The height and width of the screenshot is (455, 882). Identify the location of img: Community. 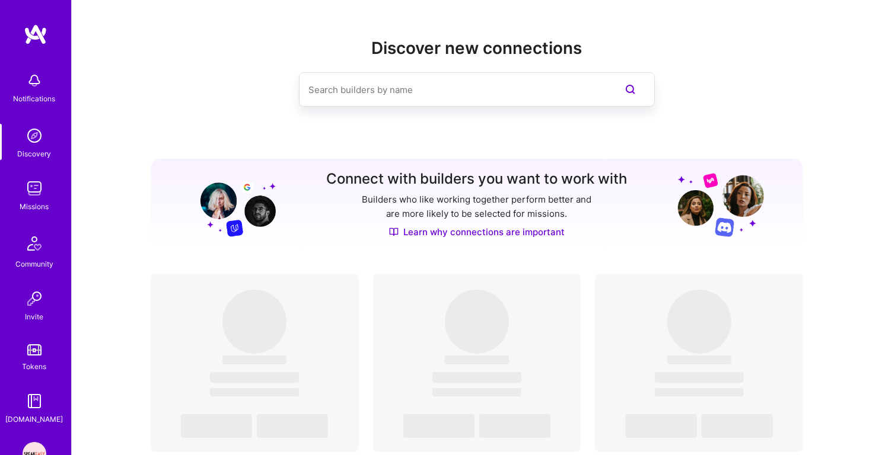
(34, 244).